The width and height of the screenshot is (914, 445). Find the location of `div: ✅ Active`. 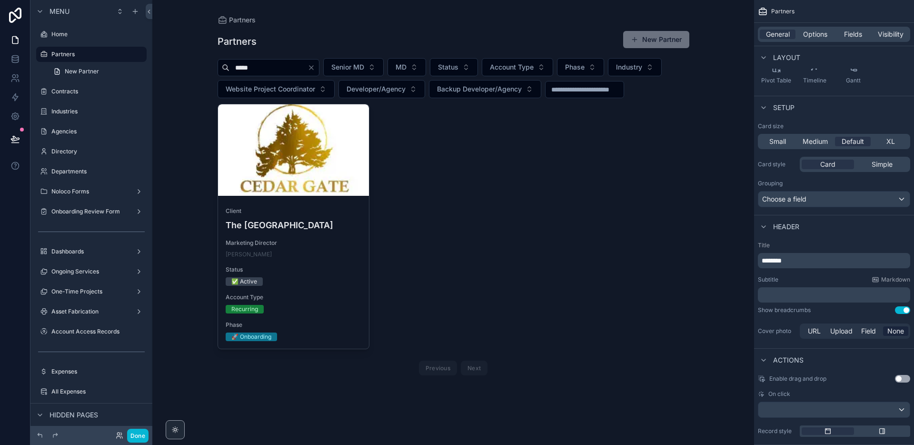

div: ✅ Active is located at coordinates (244, 281).